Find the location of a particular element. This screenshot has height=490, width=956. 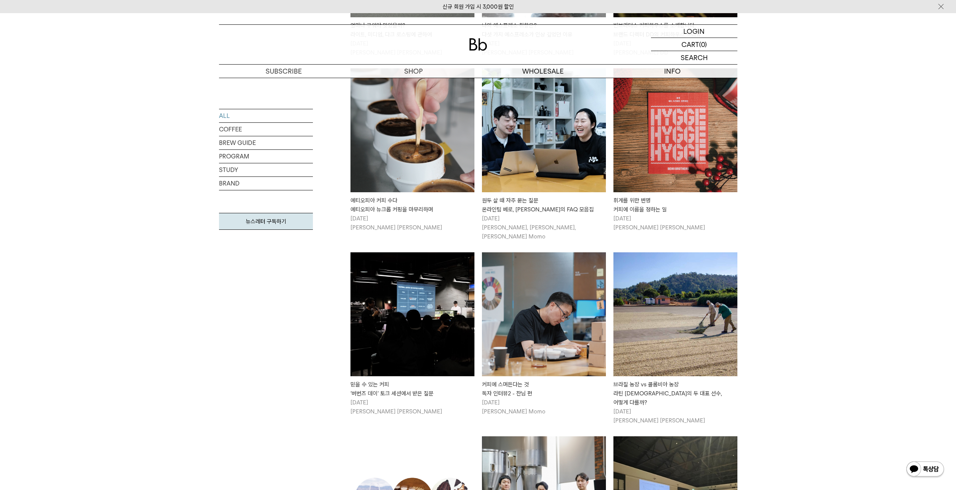

p: SEARCH is located at coordinates (694, 57).